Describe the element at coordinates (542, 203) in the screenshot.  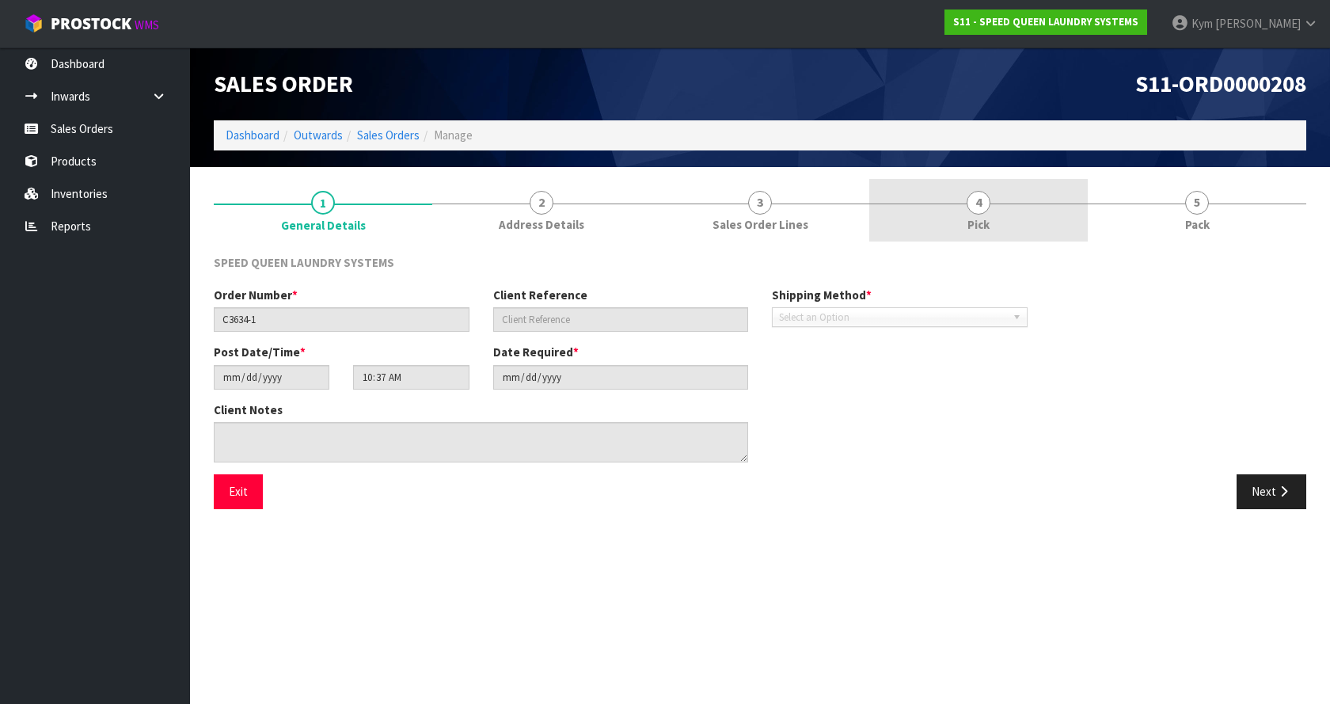
I see `span: 2` at that location.